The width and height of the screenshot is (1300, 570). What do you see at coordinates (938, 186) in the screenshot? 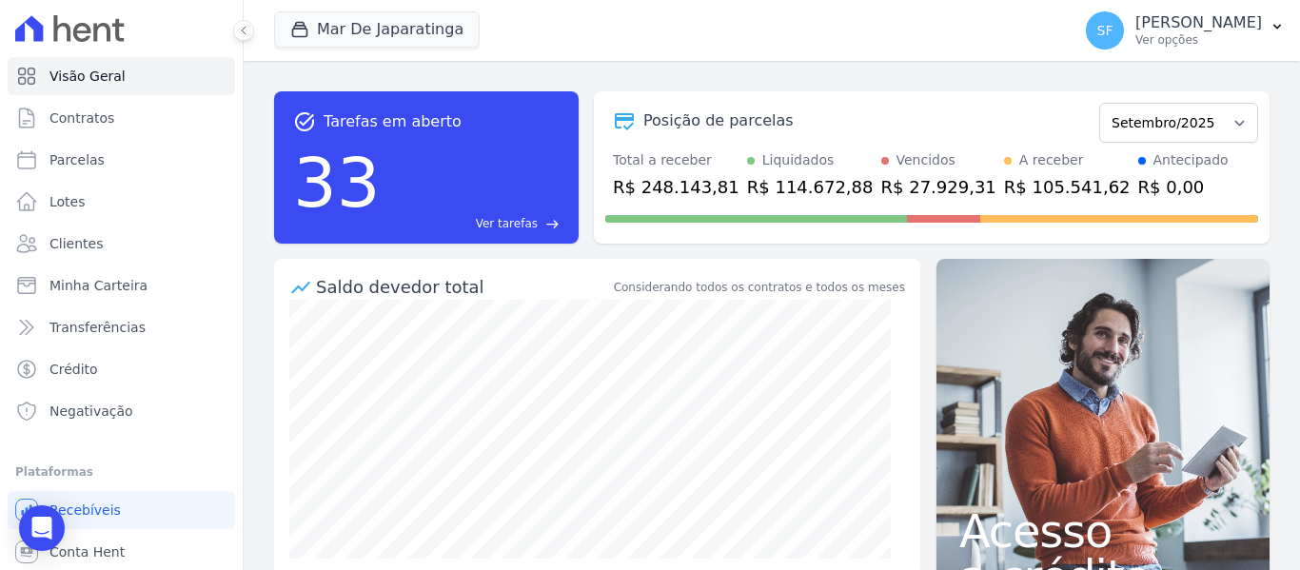
I see `div: R$ 27.929,31` at bounding box center [938, 186].